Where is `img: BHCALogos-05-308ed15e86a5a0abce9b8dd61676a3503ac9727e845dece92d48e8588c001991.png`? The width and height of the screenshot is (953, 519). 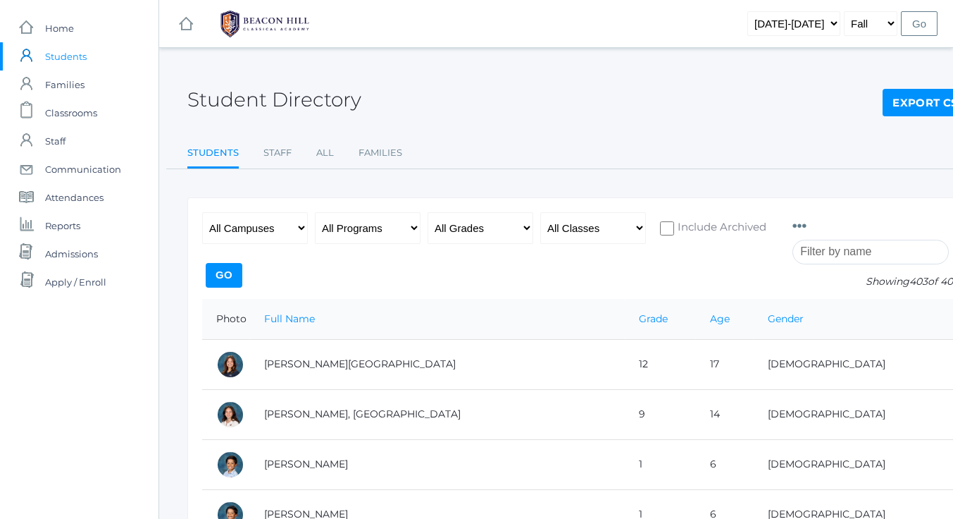 img: BHCALogos-05-308ed15e86a5a0abce9b8dd61676a3503ac9727e845dece92d48e8588c001991.png is located at coordinates (265, 24).